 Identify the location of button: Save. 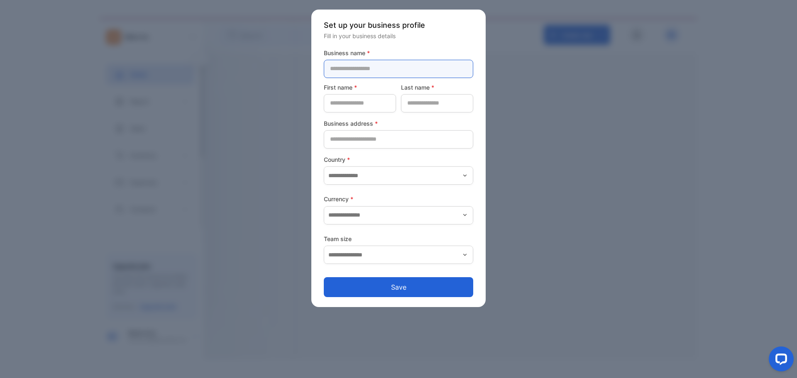
(399, 287).